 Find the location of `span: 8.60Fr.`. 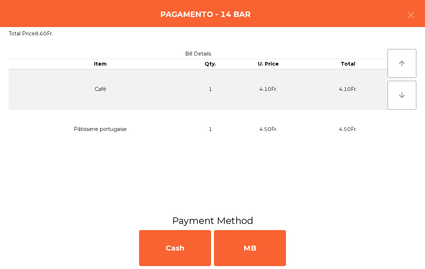

span: 8.60Fr. is located at coordinates (44, 34).